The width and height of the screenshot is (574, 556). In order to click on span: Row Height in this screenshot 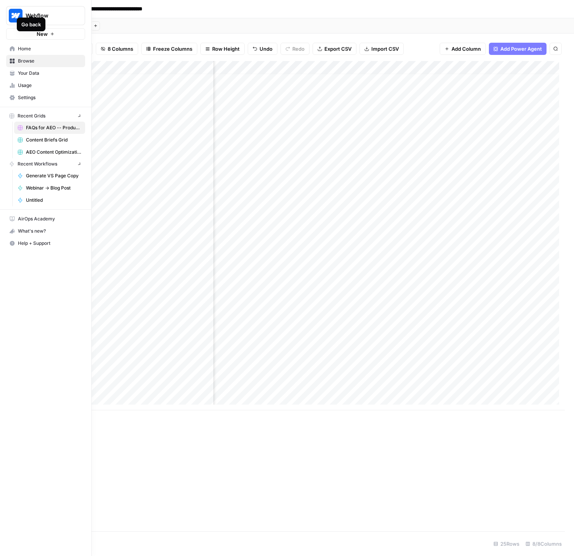, I will do `click(226, 49)`.